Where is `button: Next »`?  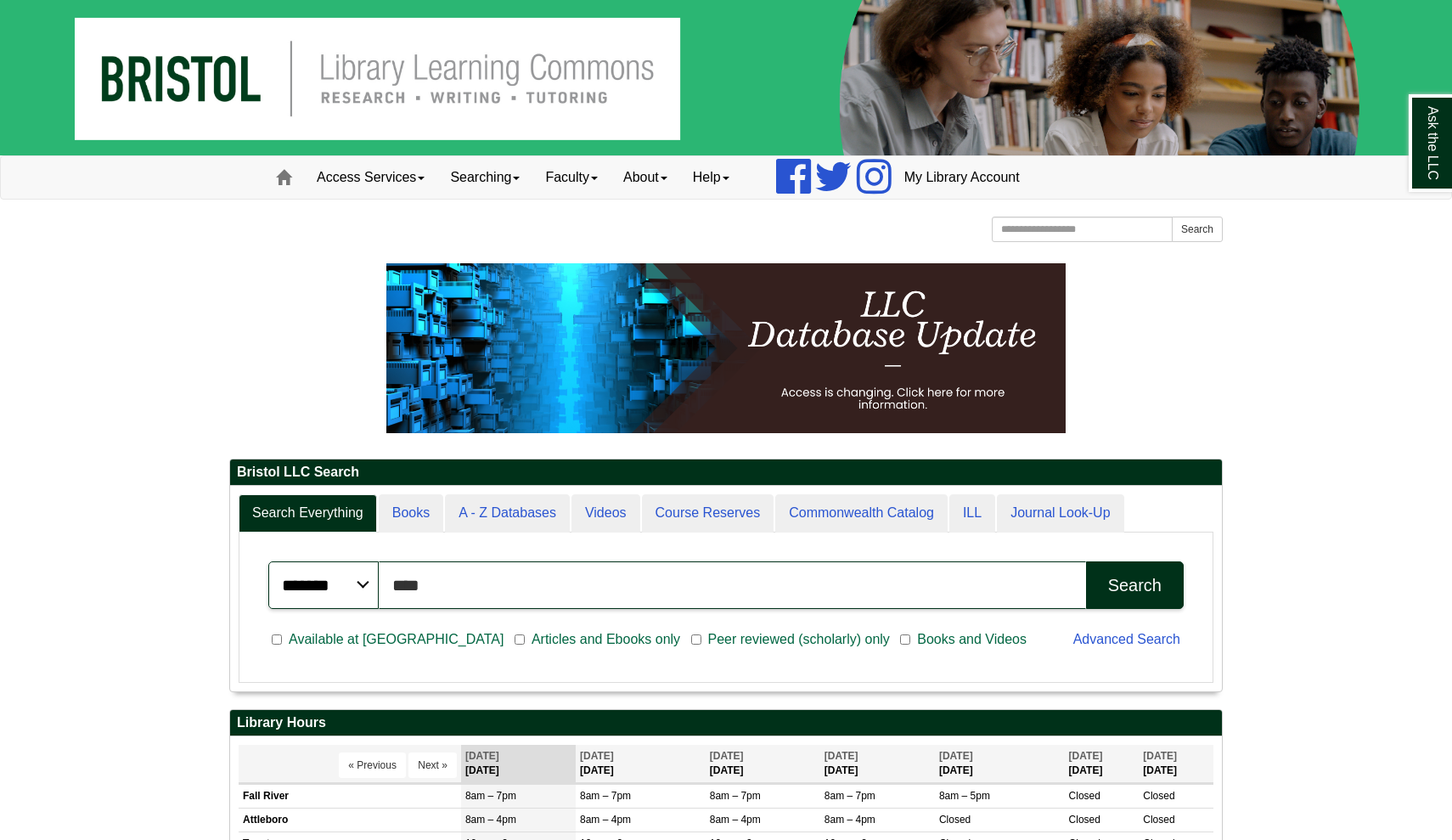 button: Next » is located at coordinates (432, 766).